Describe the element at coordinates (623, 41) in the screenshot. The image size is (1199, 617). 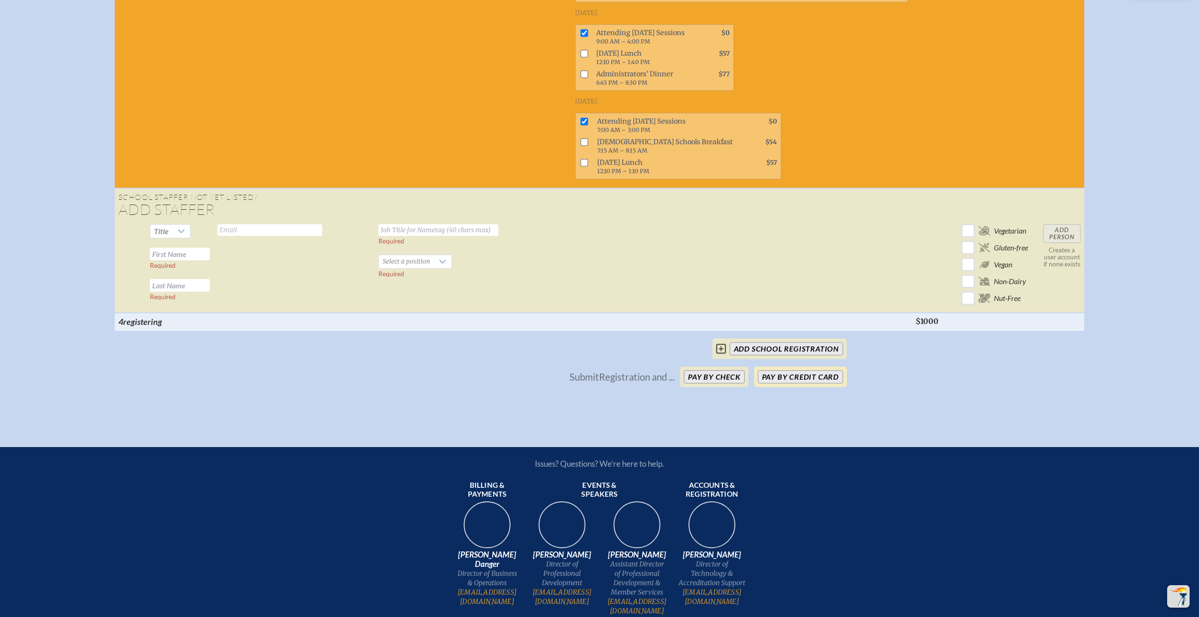
I see `span: 9:00 AM – 4:00 PM` at that location.